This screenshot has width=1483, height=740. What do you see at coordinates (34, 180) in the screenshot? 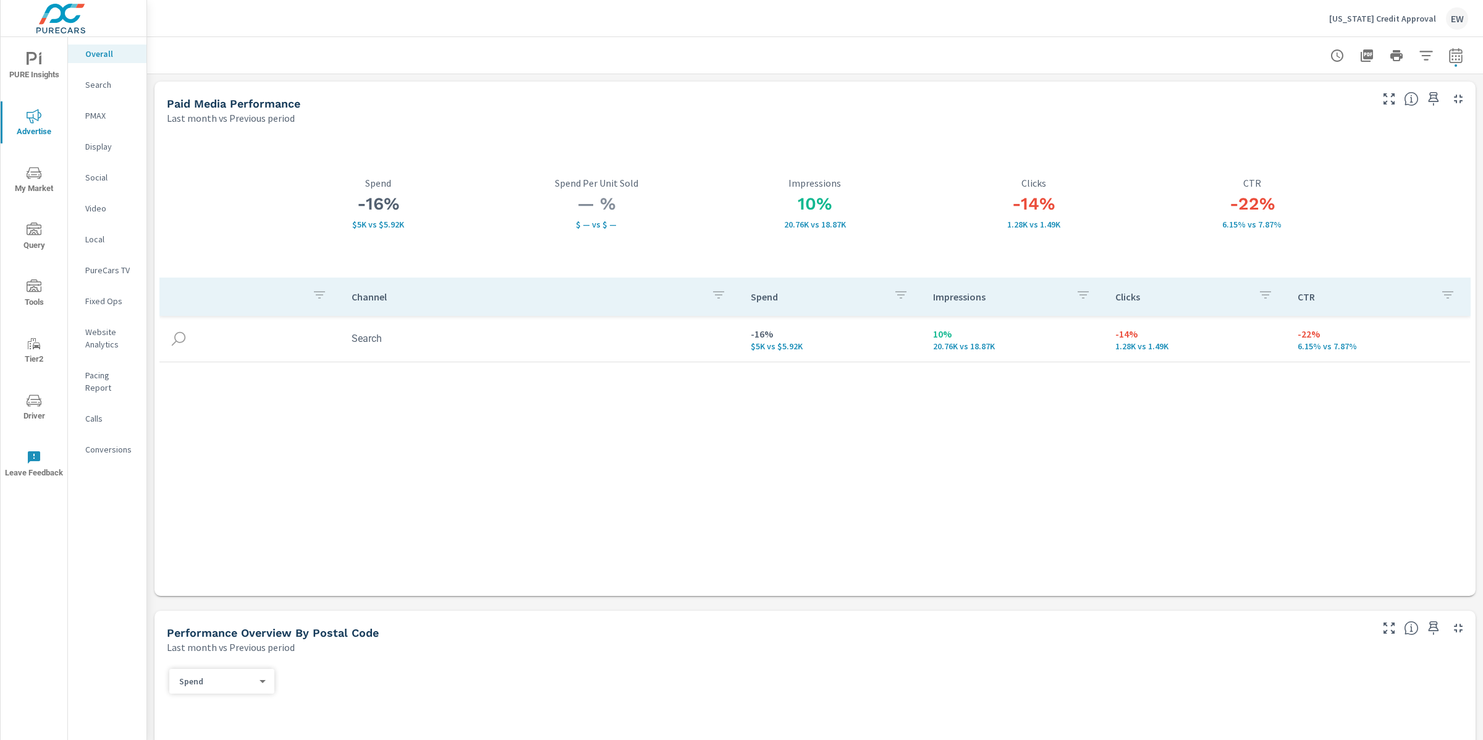
I see `span: My Market` at bounding box center [34, 180].